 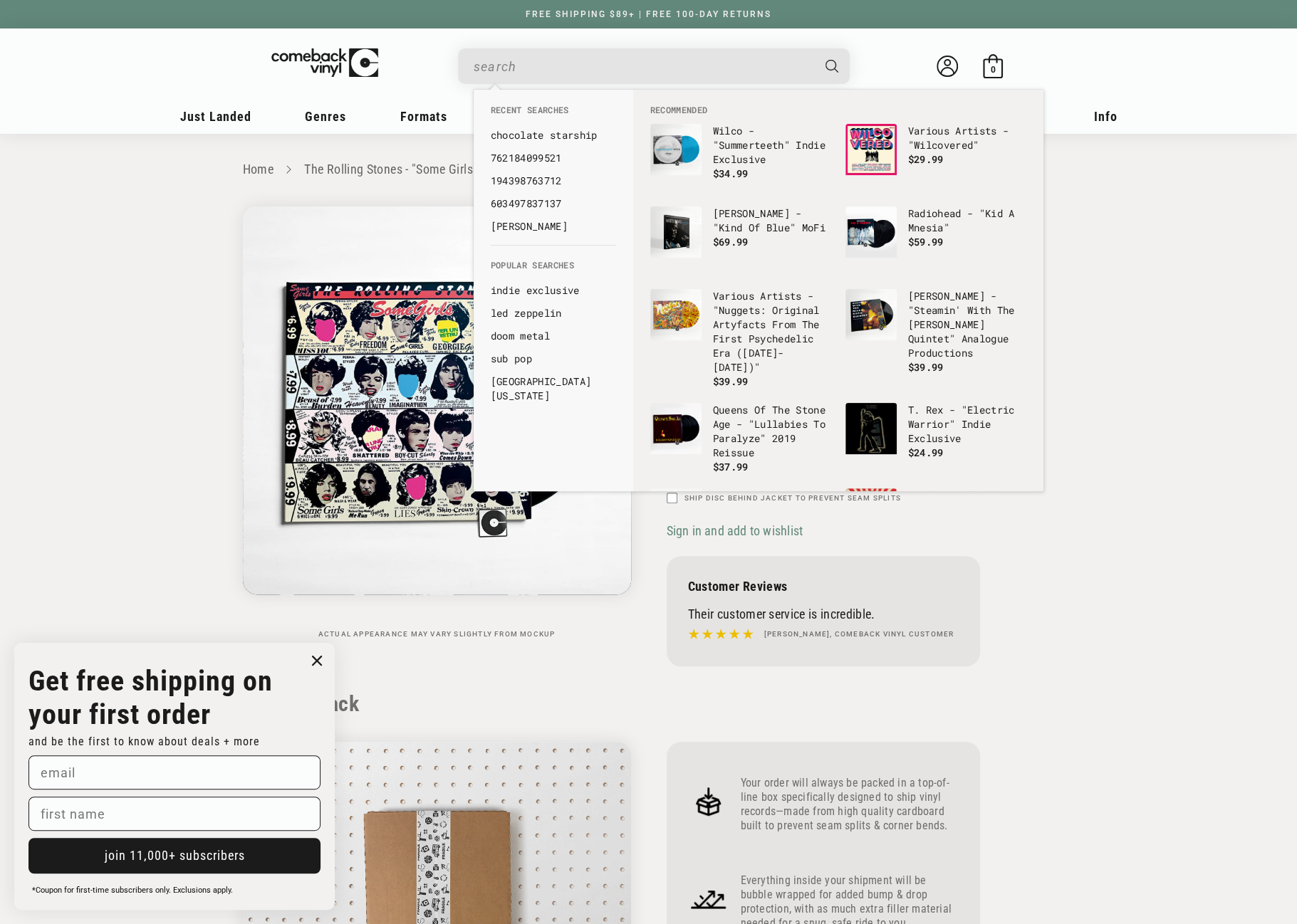 What do you see at coordinates (436, 635) in the screenshot?
I see `p: Actual appearance may vary slightly from mockup` at bounding box center [436, 635].